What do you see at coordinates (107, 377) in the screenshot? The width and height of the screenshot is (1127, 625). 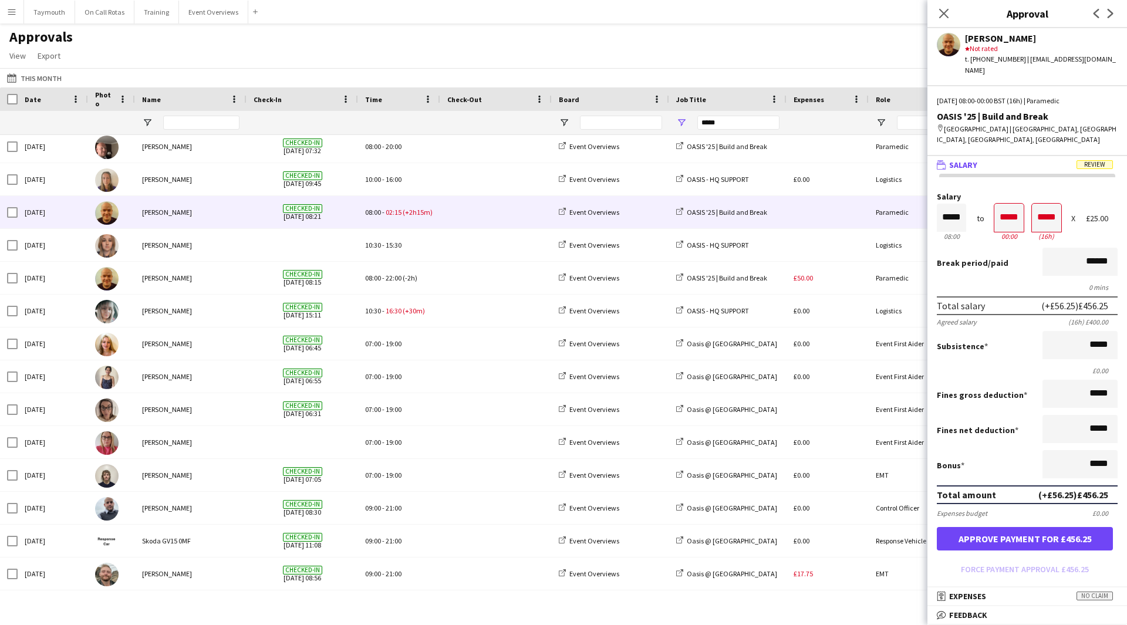 I see `img: Kimberly Zou` at bounding box center [107, 377].